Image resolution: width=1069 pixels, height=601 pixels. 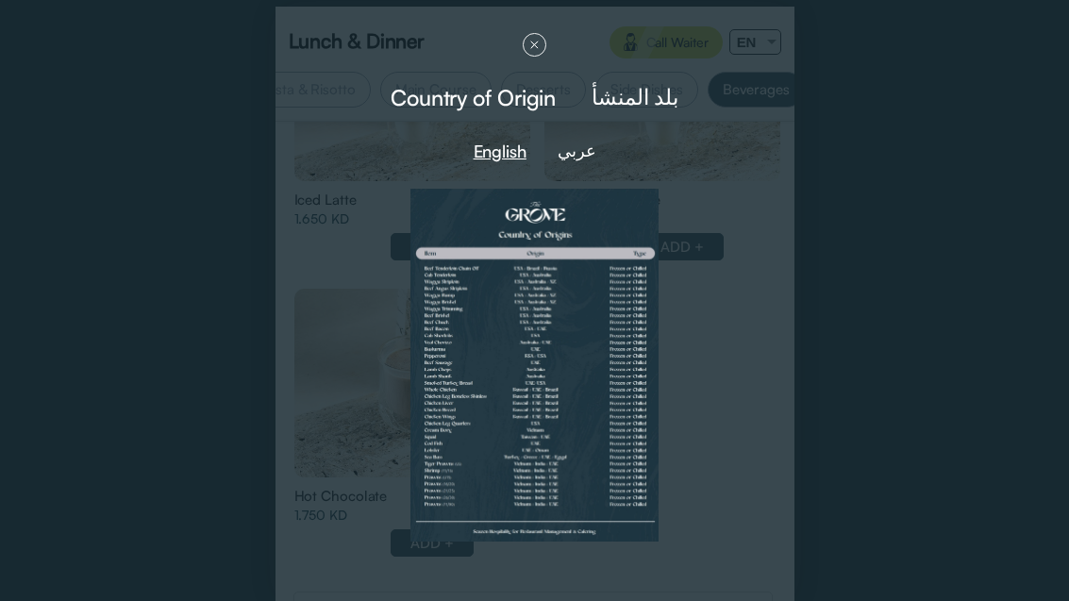 What do you see at coordinates (534, 365) in the screenshot?
I see `img: e7a94c0b~~~1000019490.jpg` at bounding box center [534, 365].